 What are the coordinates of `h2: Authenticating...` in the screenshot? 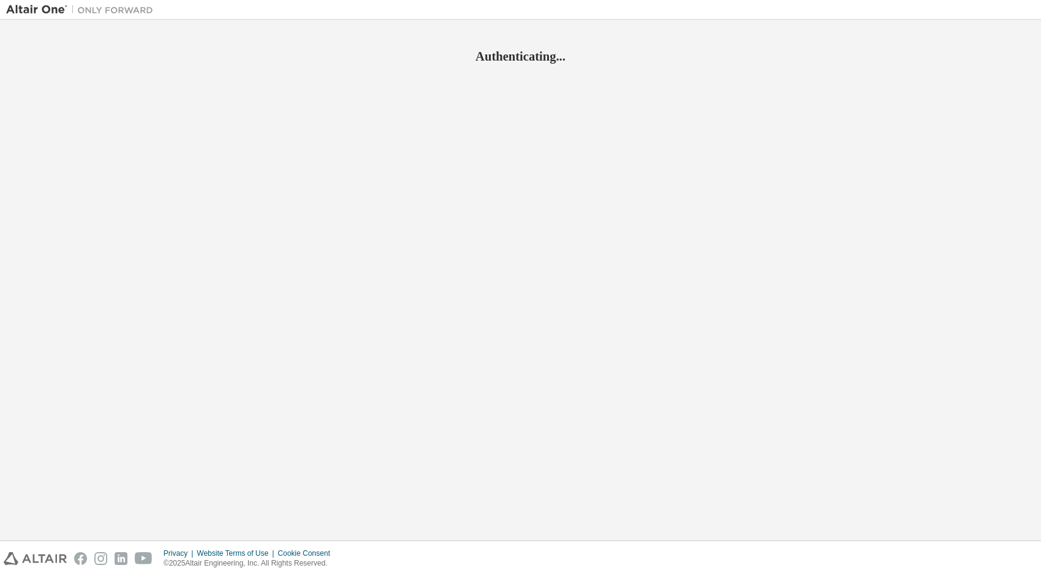 It's located at (520, 56).